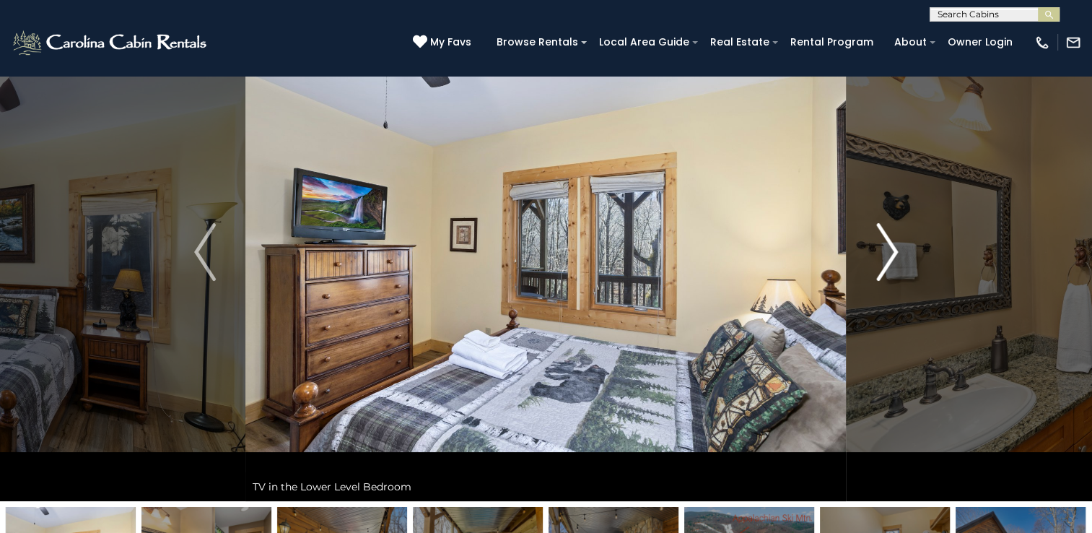  I want to click on img: White-1-2.png, so click(110, 43).